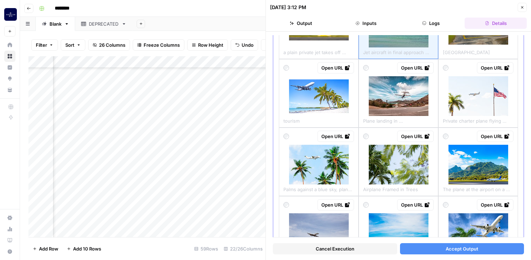 This screenshot has height=260, width=531. I want to click on span: Sort, so click(70, 45).